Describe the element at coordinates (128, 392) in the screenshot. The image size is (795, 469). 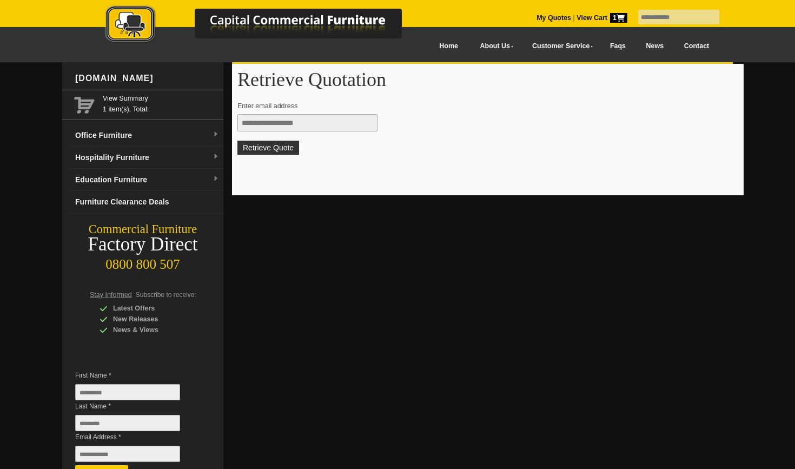
I see `input: First Name *` at that location.